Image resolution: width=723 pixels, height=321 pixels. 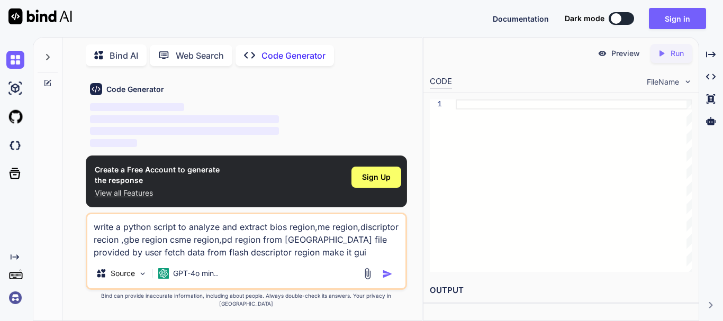 What do you see at coordinates (663, 82) in the screenshot?
I see `span: FileName` at bounding box center [663, 82].